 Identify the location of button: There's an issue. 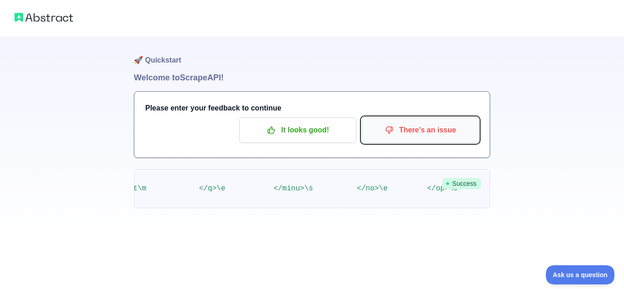
(420, 130).